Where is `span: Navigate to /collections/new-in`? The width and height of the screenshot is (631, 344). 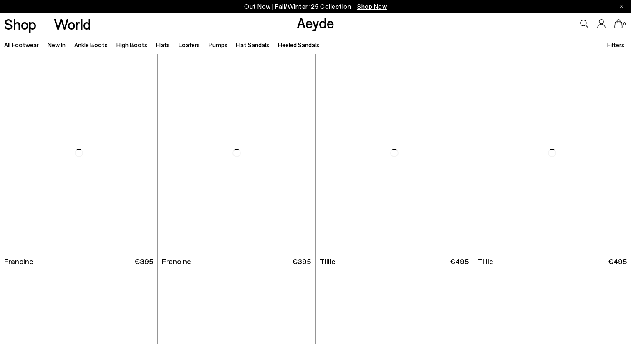 span: Navigate to /collections/new-in is located at coordinates (372, 6).